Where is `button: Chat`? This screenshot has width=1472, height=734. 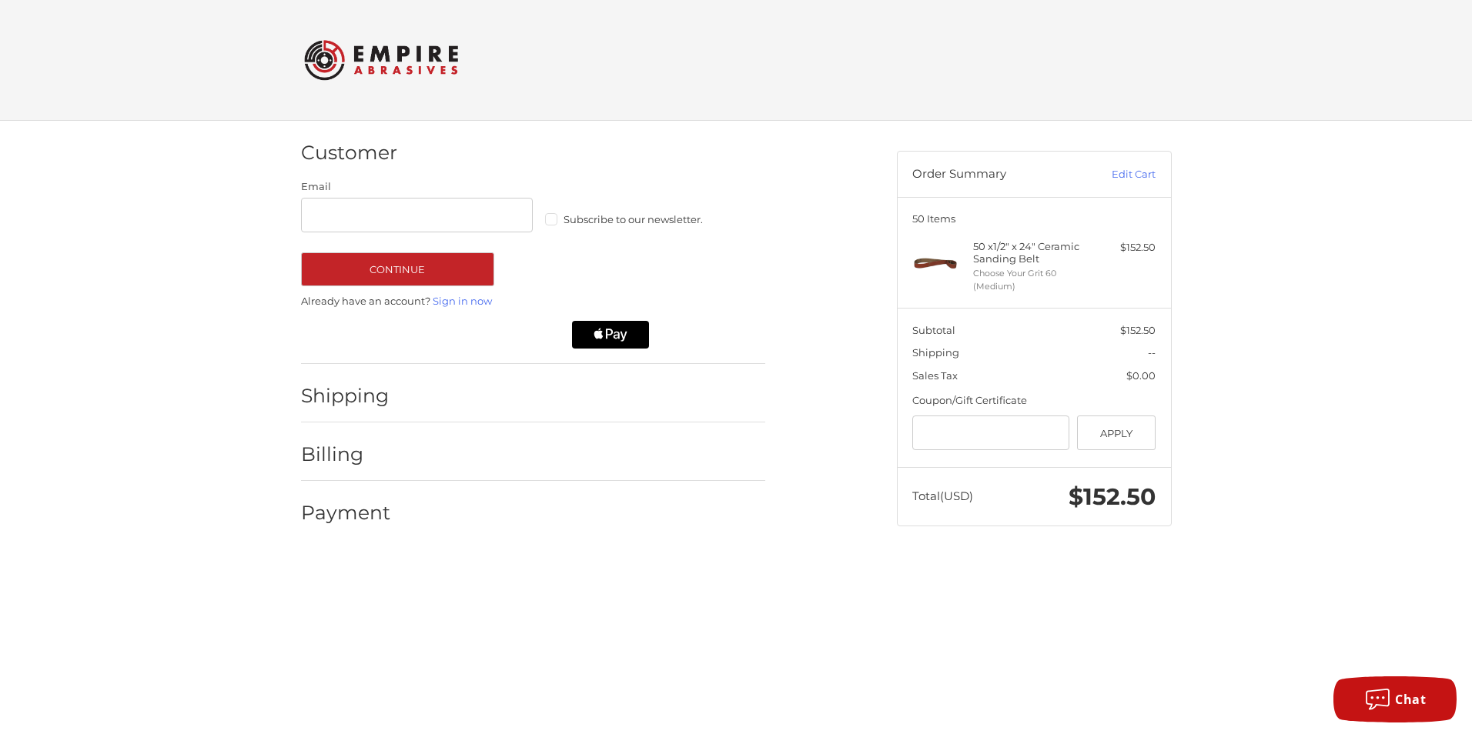
button: Chat is located at coordinates (1395, 700).